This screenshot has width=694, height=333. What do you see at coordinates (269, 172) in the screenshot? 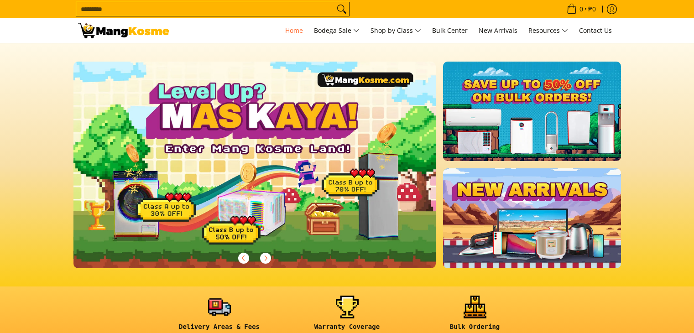
I see `a: More` at bounding box center [269, 172].